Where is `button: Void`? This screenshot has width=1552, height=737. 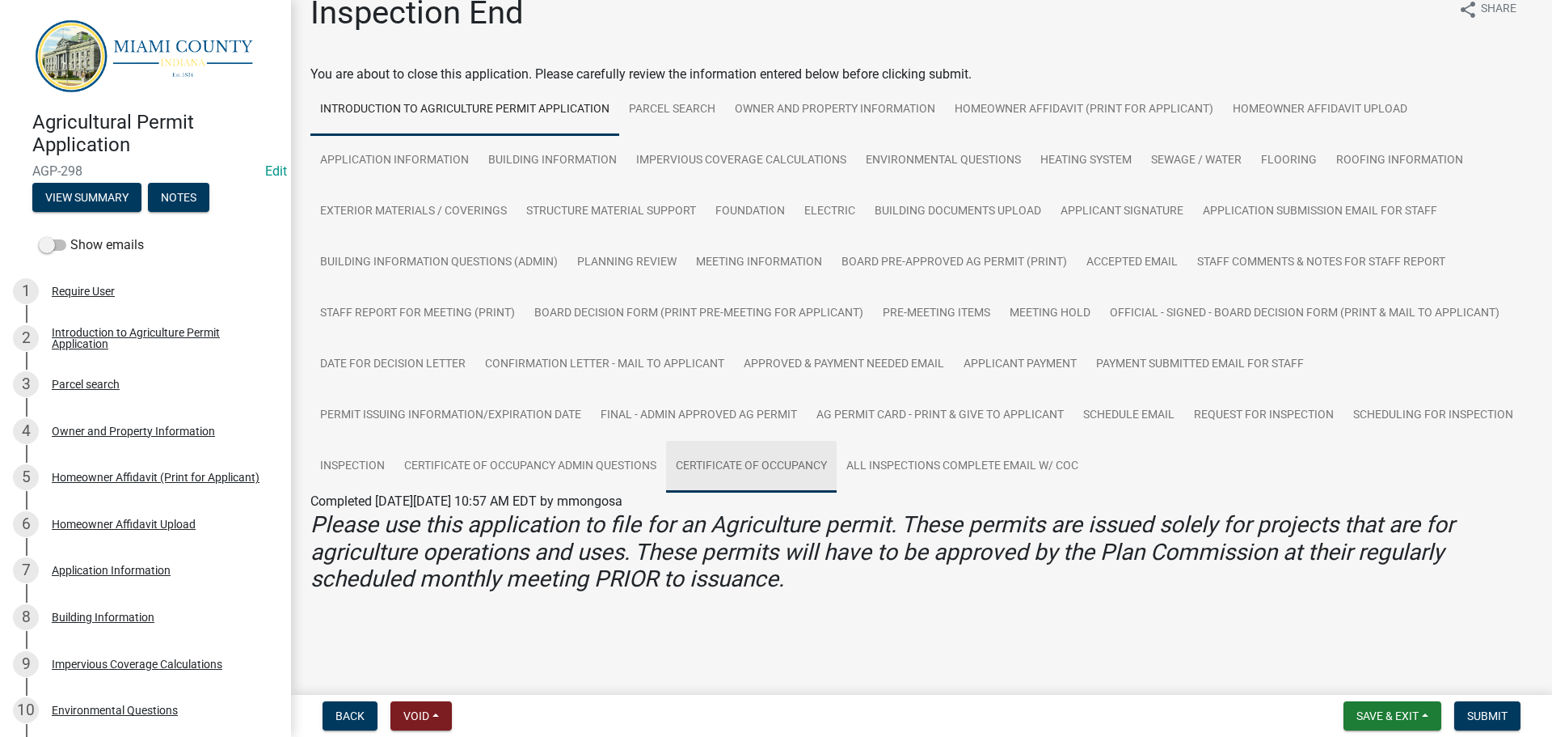 button: Void is located at coordinates (421, 716).